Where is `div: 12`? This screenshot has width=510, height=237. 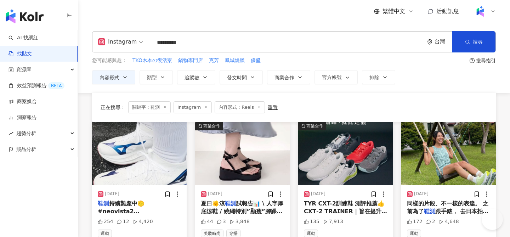
div: 12 is located at coordinates (123, 222).